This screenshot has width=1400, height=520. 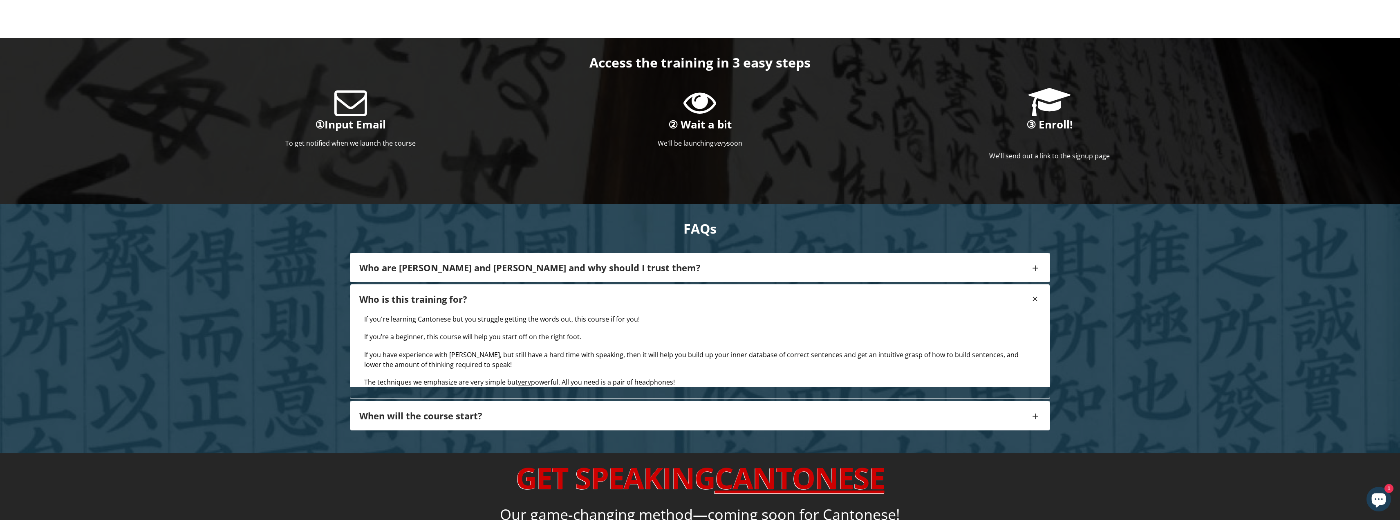 I want to click on span: ③ Enroll!, so click(x=1049, y=124).